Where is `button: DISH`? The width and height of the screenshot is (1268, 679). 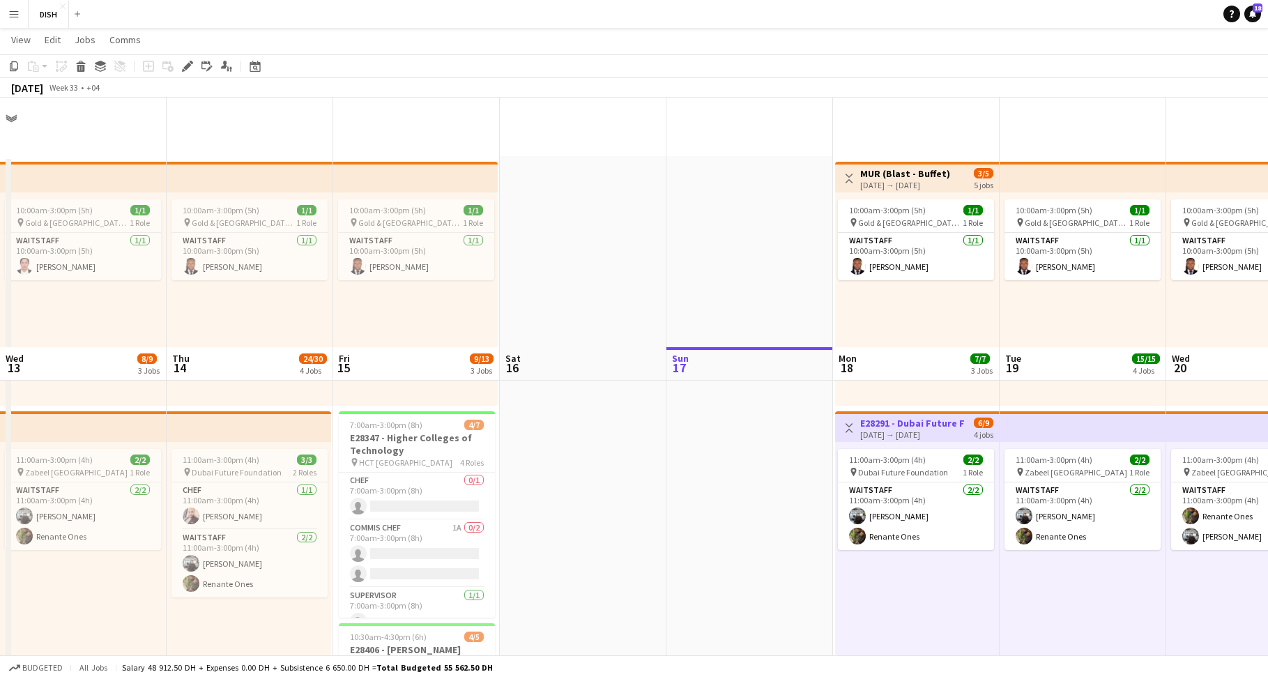 button: DISH is located at coordinates (49, 14).